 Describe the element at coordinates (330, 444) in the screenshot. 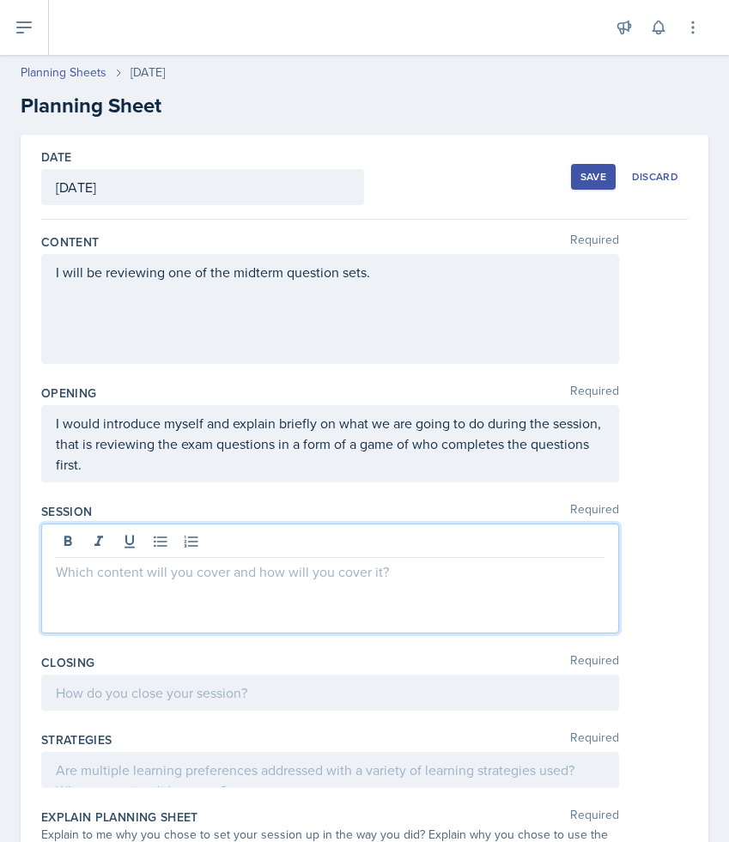

I see `p: I would introduce myself and explain briefly on what we are going to do during the session, that ...` at that location.